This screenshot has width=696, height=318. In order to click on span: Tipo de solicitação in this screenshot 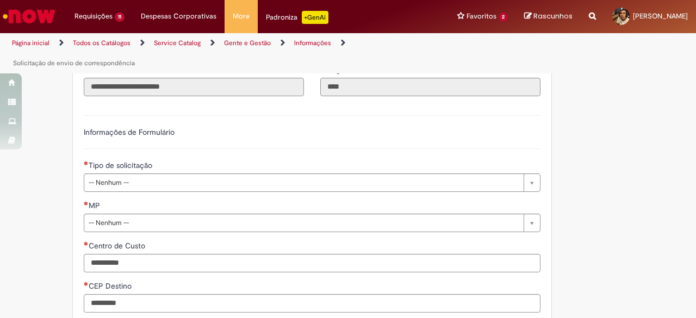, I will do `click(121, 165)`.